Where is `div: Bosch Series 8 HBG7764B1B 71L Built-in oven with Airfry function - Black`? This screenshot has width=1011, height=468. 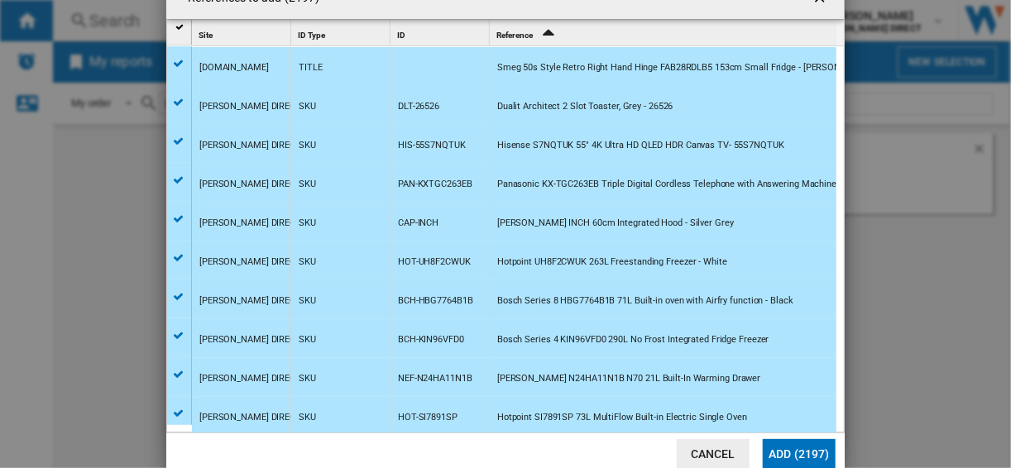
div: Bosch Series 8 HBG7764B1B 71L Built-in oven with Airfry function - Black is located at coordinates (645, 301).